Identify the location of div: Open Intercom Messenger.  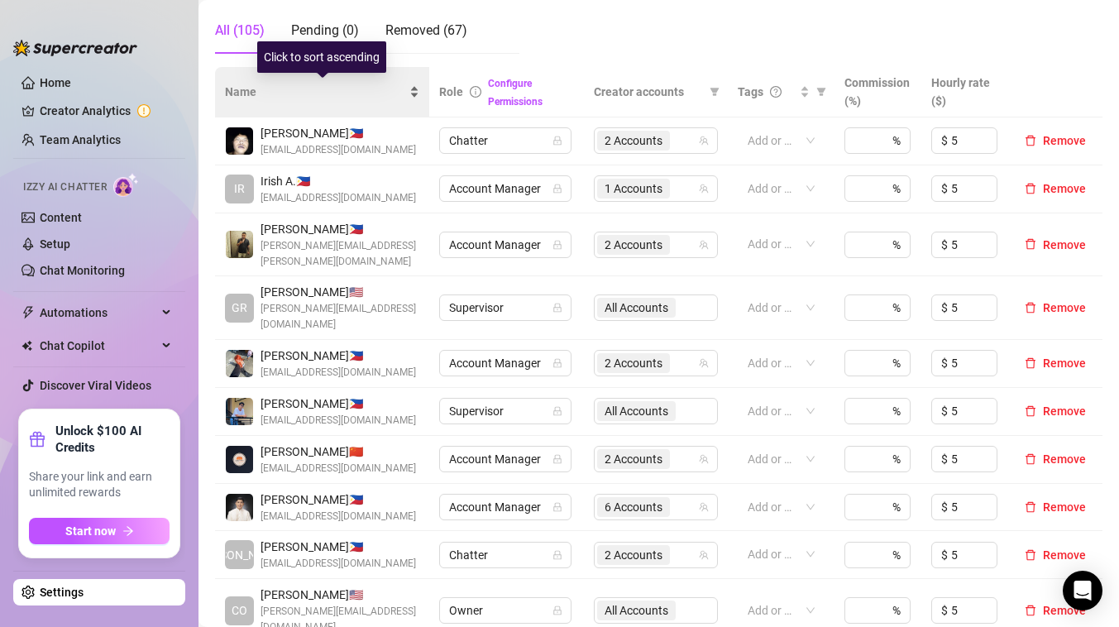
(1083, 591).